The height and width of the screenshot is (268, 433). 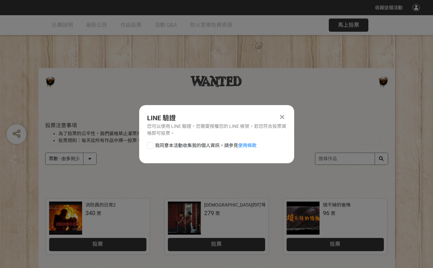 What do you see at coordinates (352, 158) in the screenshot?
I see `input: 搜尋作品` at bounding box center [352, 158].